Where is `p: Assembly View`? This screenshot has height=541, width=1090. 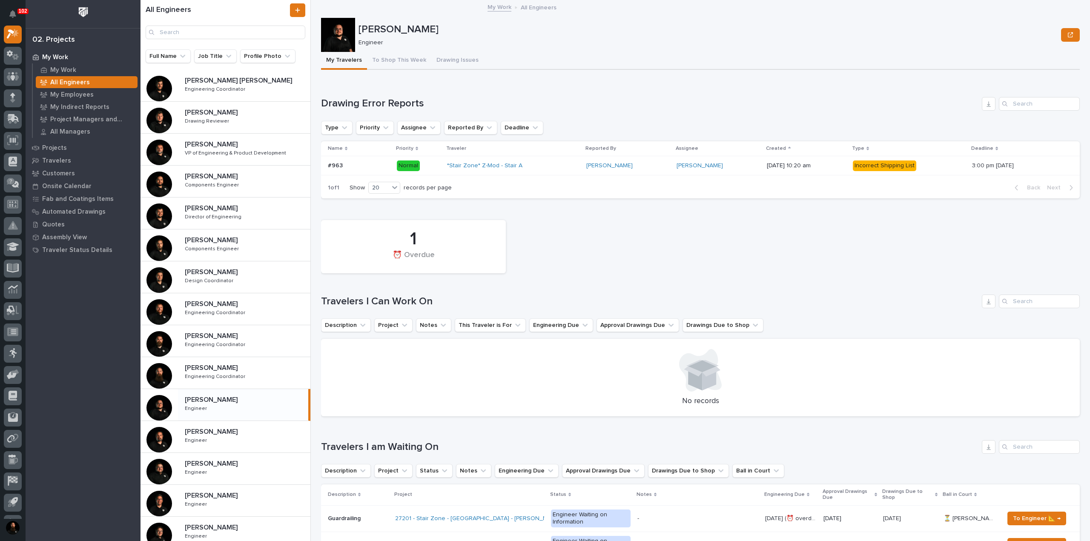
p: Assembly View is located at coordinates (64, 237).